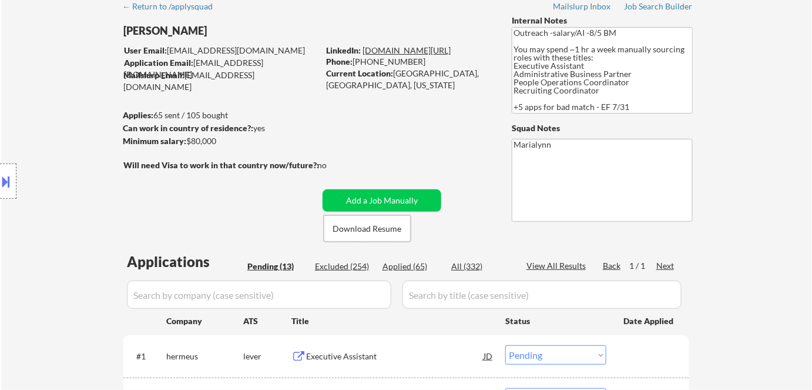 The image size is (812, 390). What do you see at coordinates (382, 200) in the screenshot?
I see `button: Add a Job Manually` at bounding box center [382, 200].